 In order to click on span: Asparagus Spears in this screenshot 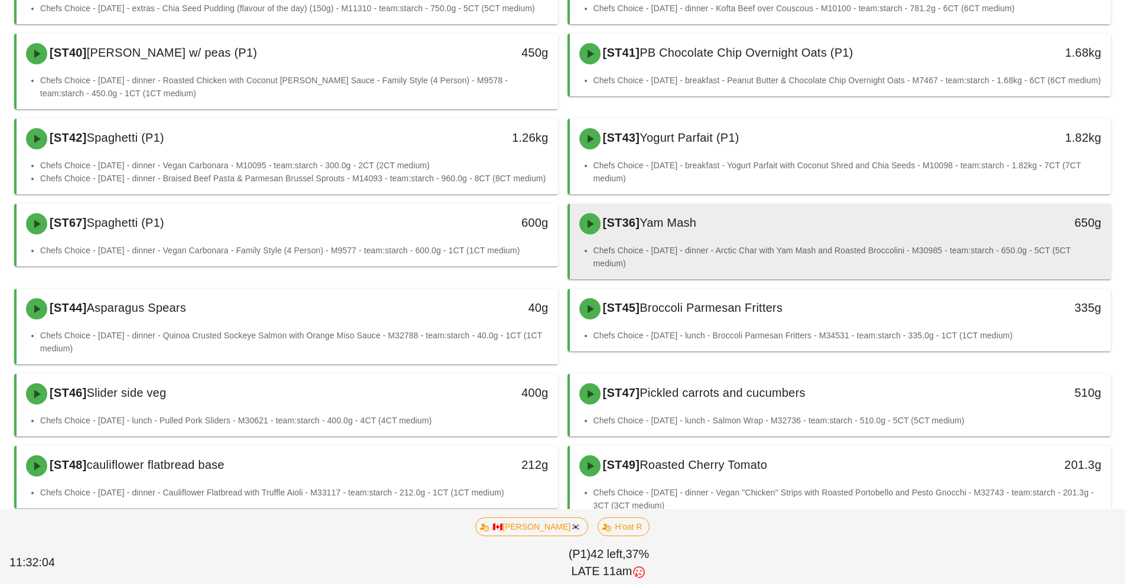, I will do `click(136, 308)`.